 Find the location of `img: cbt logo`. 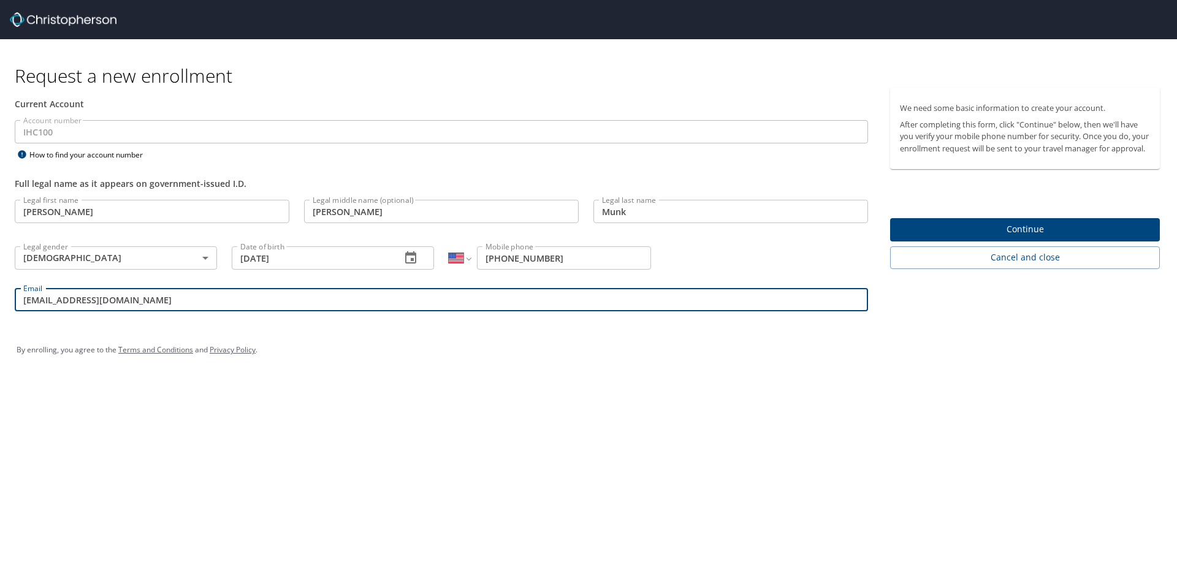

img: cbt logo is located at coordinates (63, 20).